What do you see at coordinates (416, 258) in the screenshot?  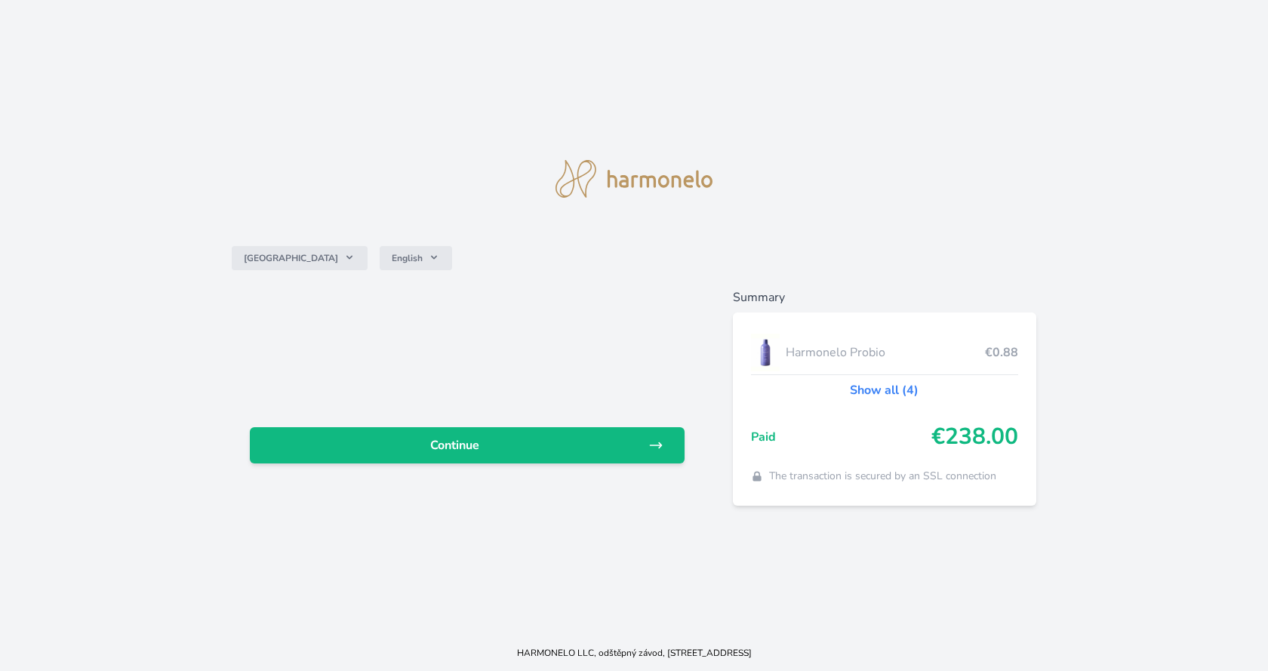 I see `button: English` at bounding box center [416, 258].